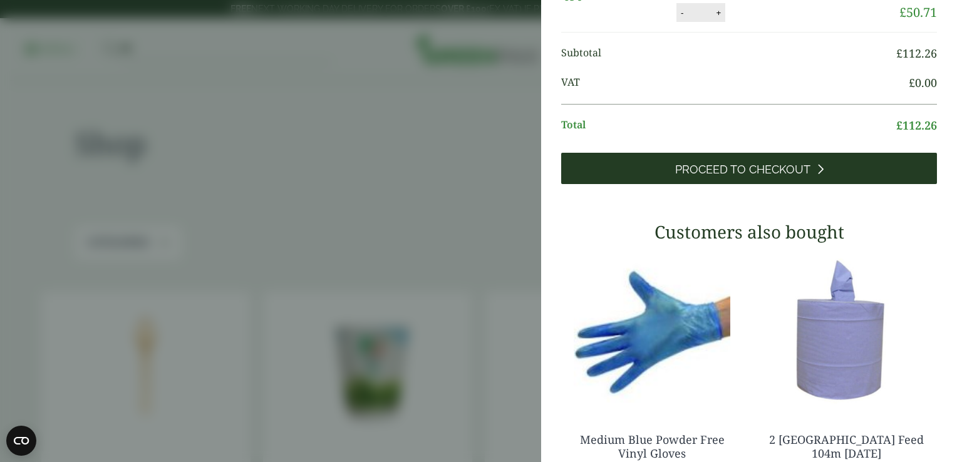 This screenshot has height=462, width=957. Describe the element at coordinates (652, 446) in the screenshot. I see `a: Medium Blue Powder Free Vinyl Gloves` at that location.